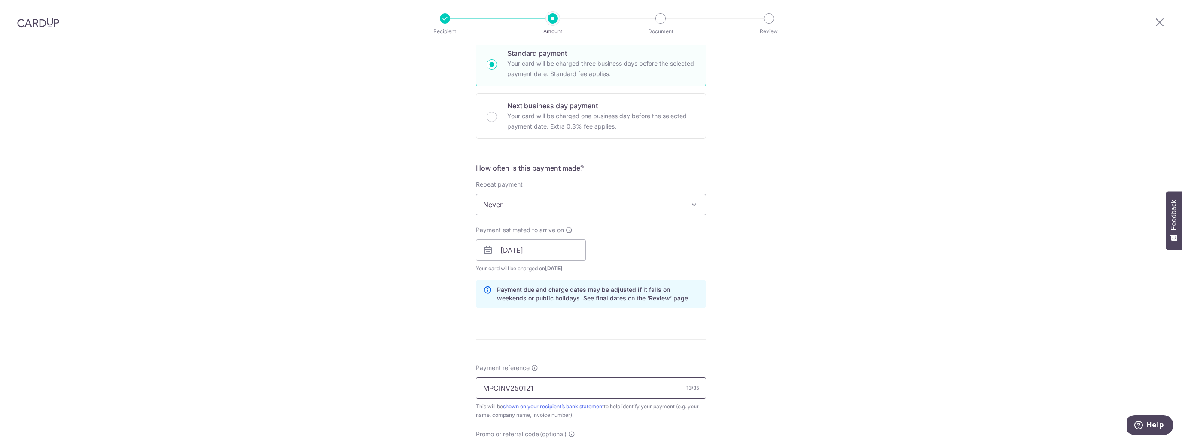  Describe the element at coordinates (553, 31) in the screenshot. I see `p: Amount` at that location.